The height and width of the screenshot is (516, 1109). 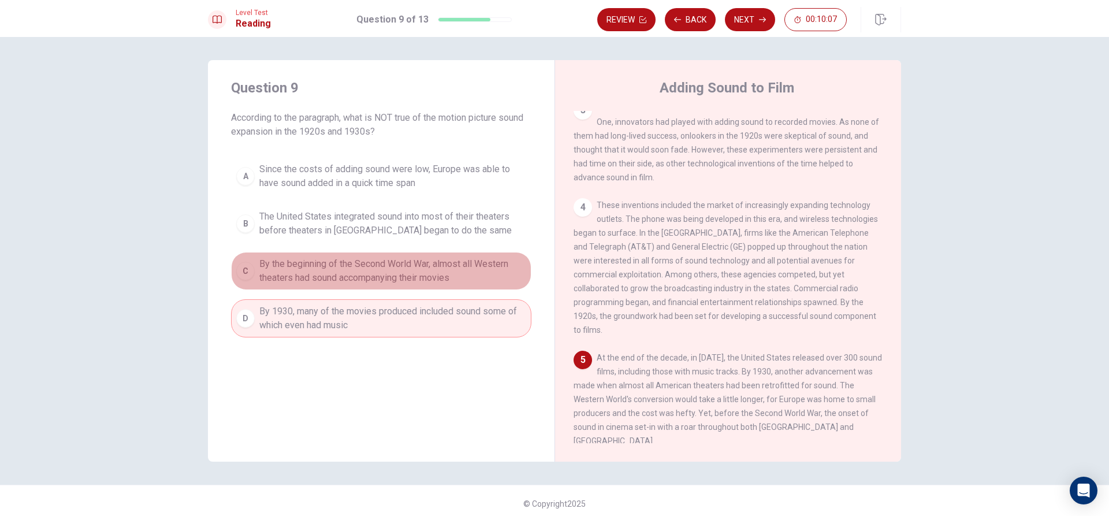 I want to click on span: Since the costs of adding sound were low, Europe was able to have sound added in a quick time span, so click(x=393, y=176).